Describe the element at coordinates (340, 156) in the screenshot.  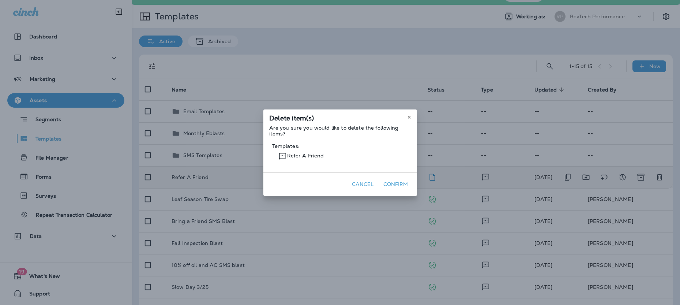
I see `span: Refer A Friend` at that location.